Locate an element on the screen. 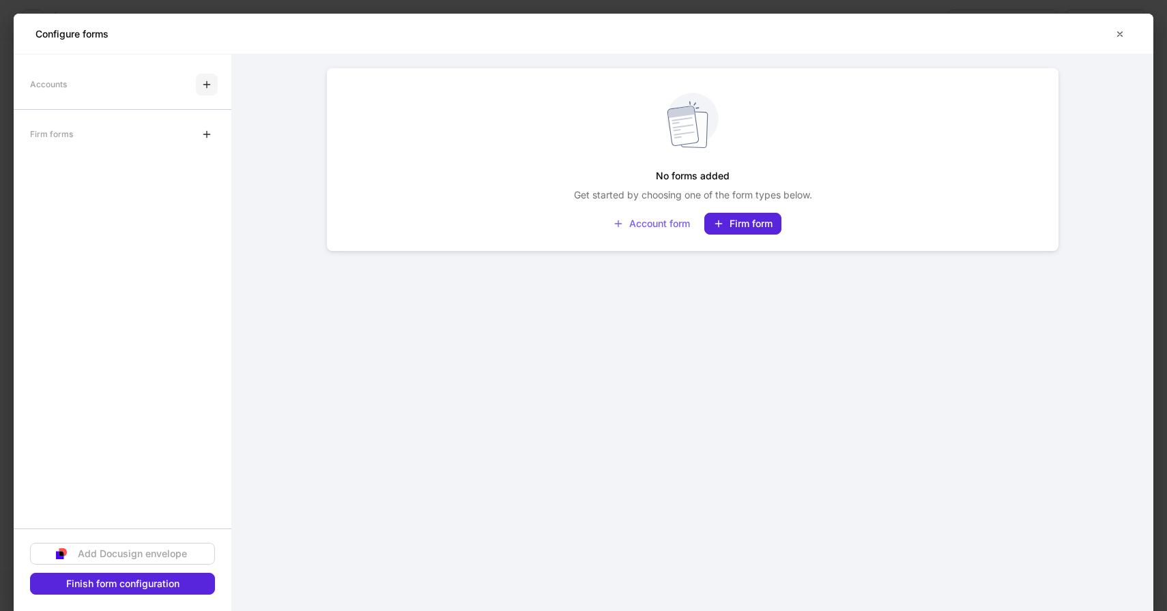 The image size is (1167, 611). button: Account form is located at coordinates (651, 224).